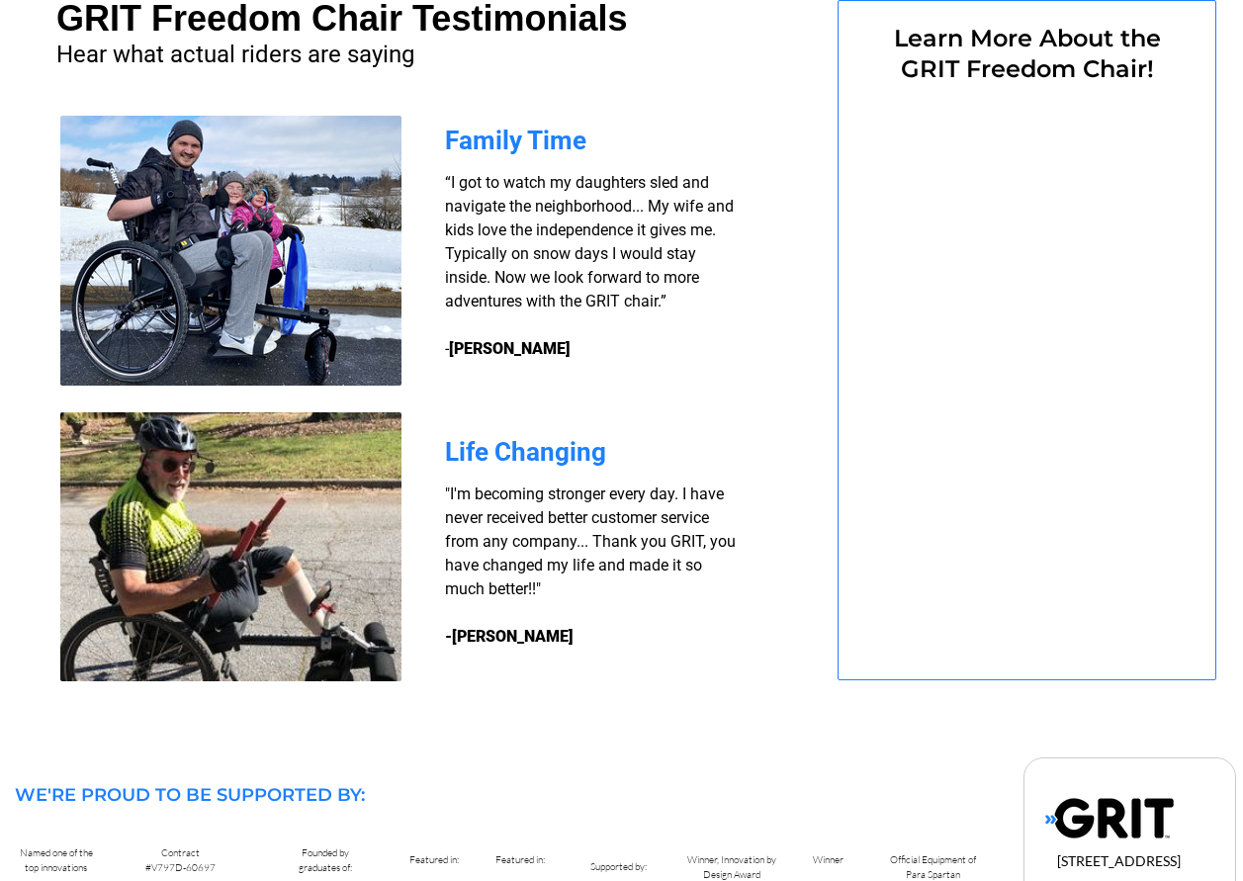  Describe the element at coordinates (732, 867) in the screenshot. I see `span: Winner, Innovation by Design Award` at that location.